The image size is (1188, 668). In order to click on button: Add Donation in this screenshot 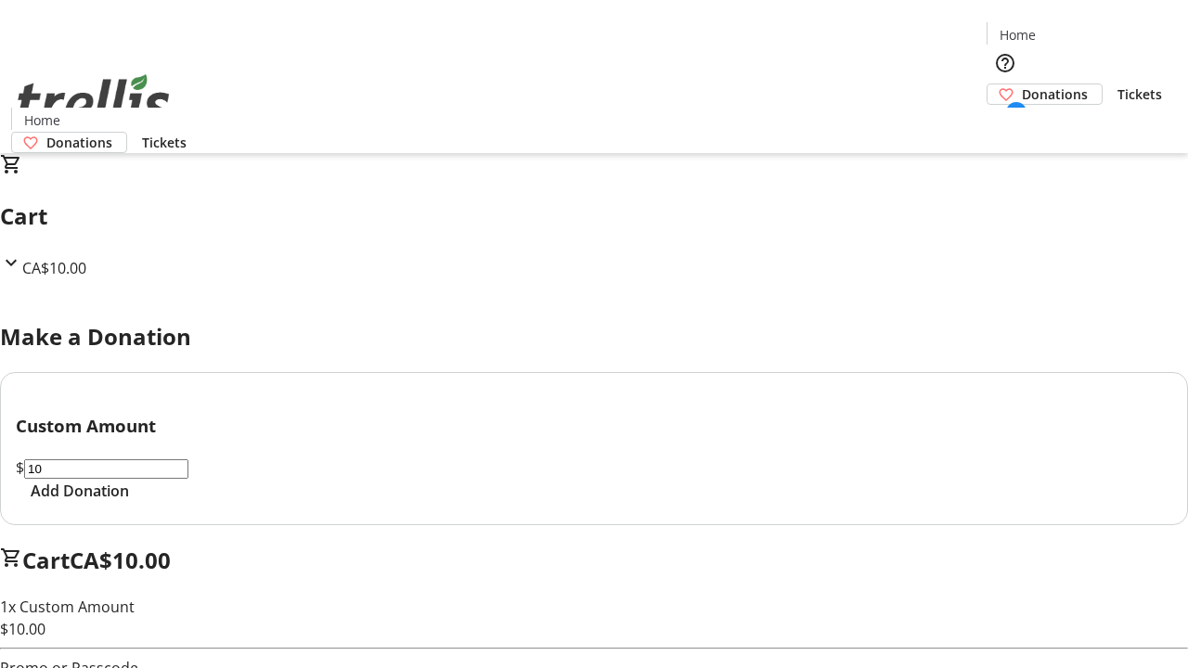, I will do `click(80, 491)`.